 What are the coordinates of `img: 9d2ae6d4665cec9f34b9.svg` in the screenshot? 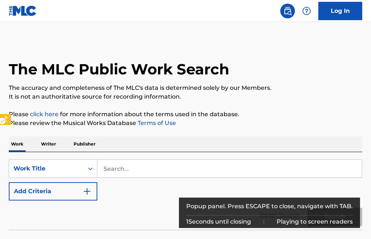 It's located at (87, 191).